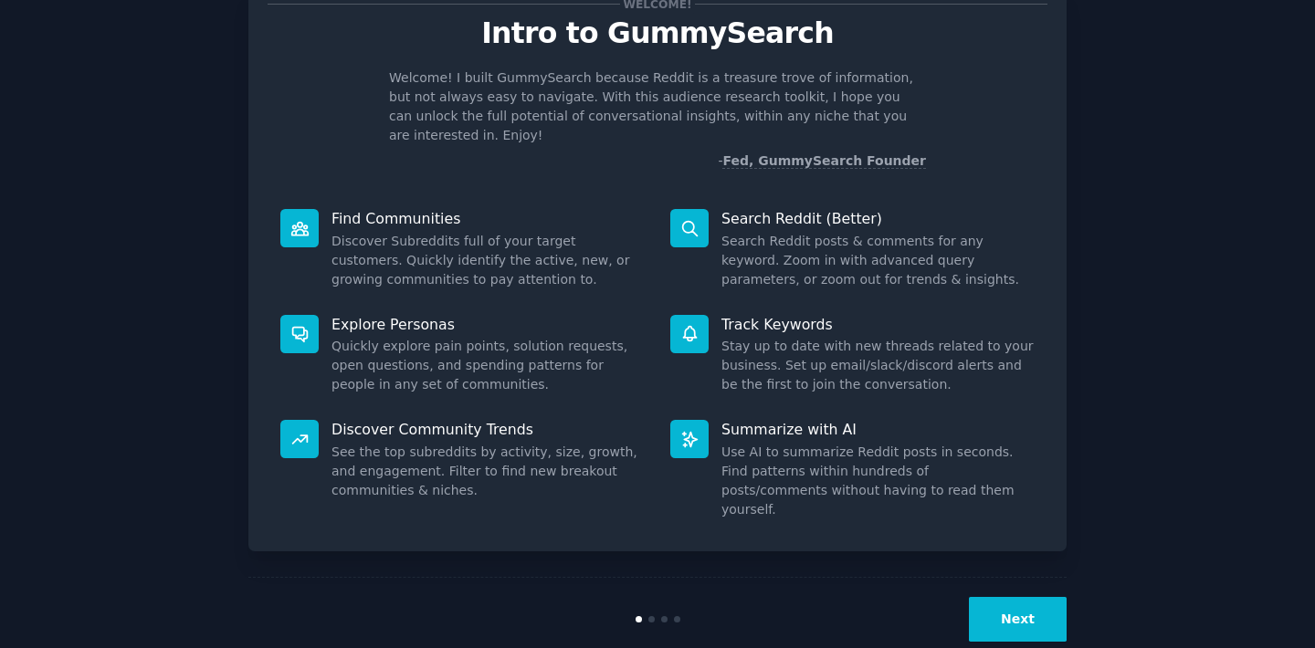  I want to click on button: Next, so click(1017, 619).